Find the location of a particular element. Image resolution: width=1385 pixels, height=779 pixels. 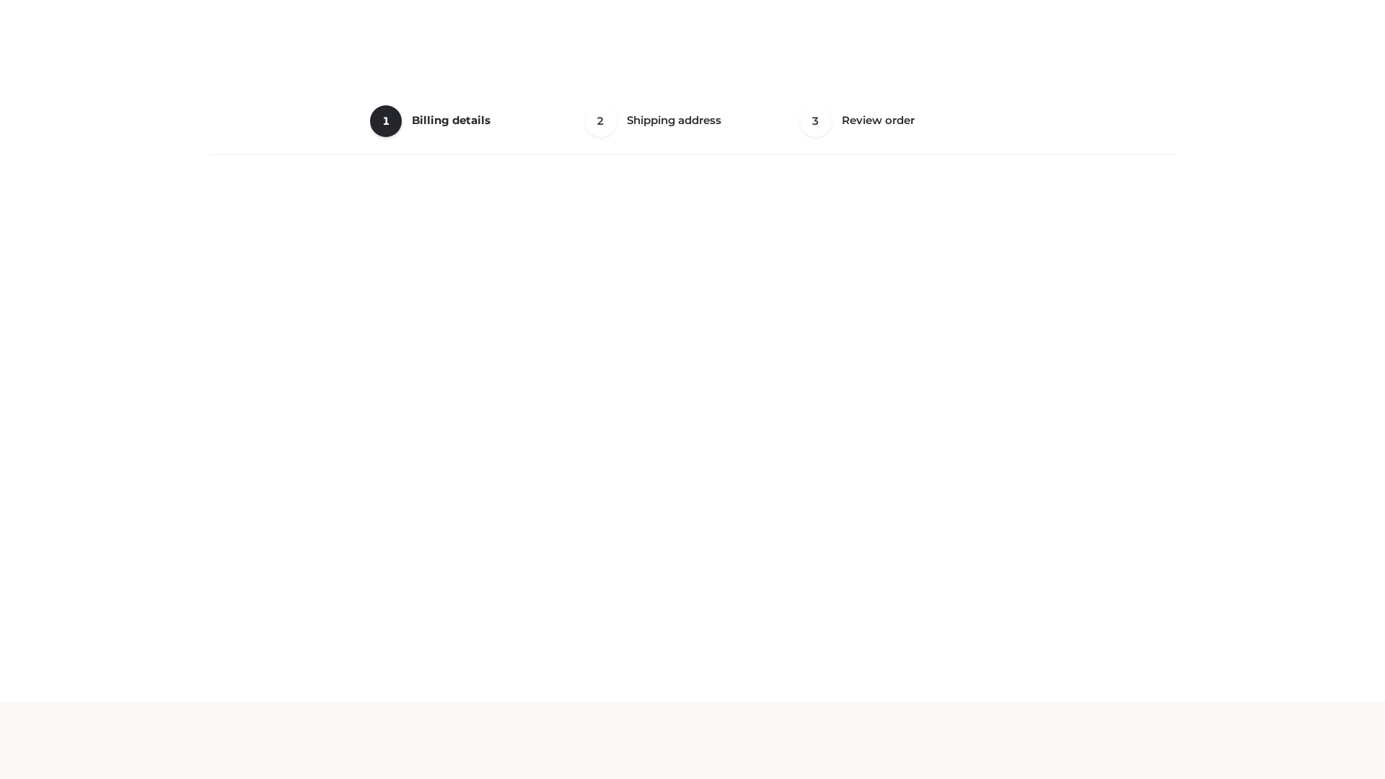

span: 3 is located at coordinates (816, 121).